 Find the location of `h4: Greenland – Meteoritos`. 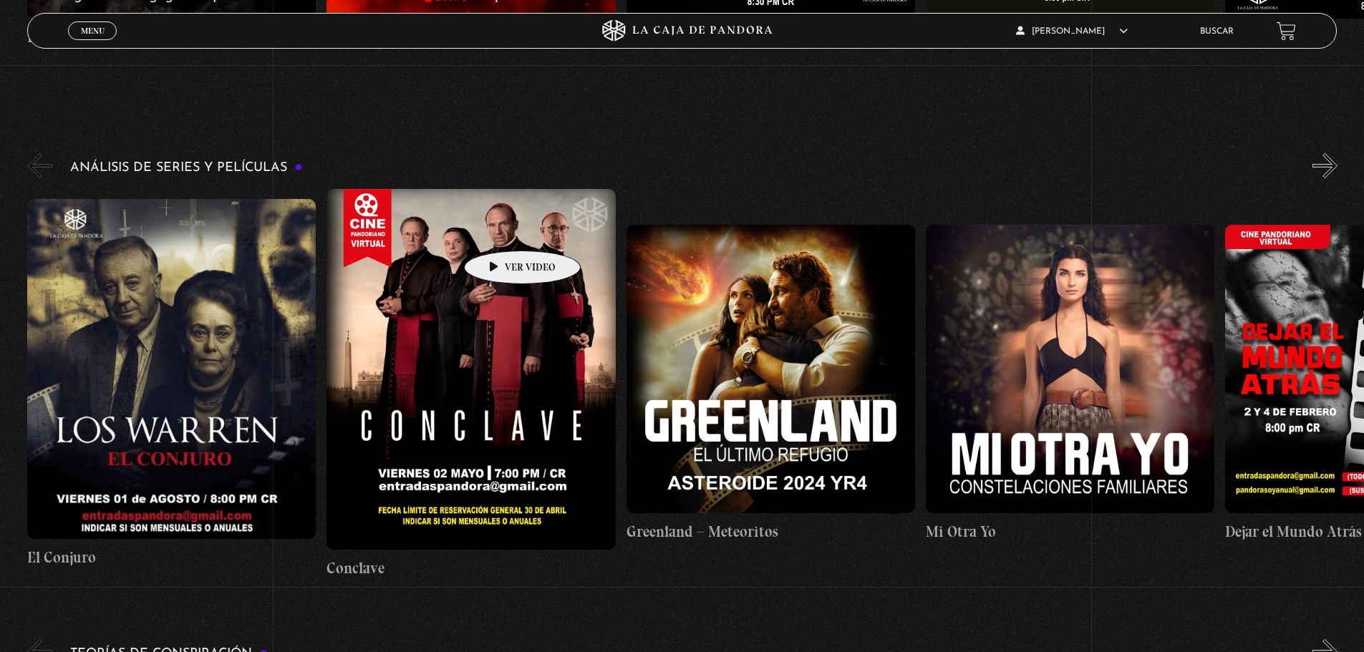

h4: Greenland – Meteoritos is located at coordinates (770, 532).